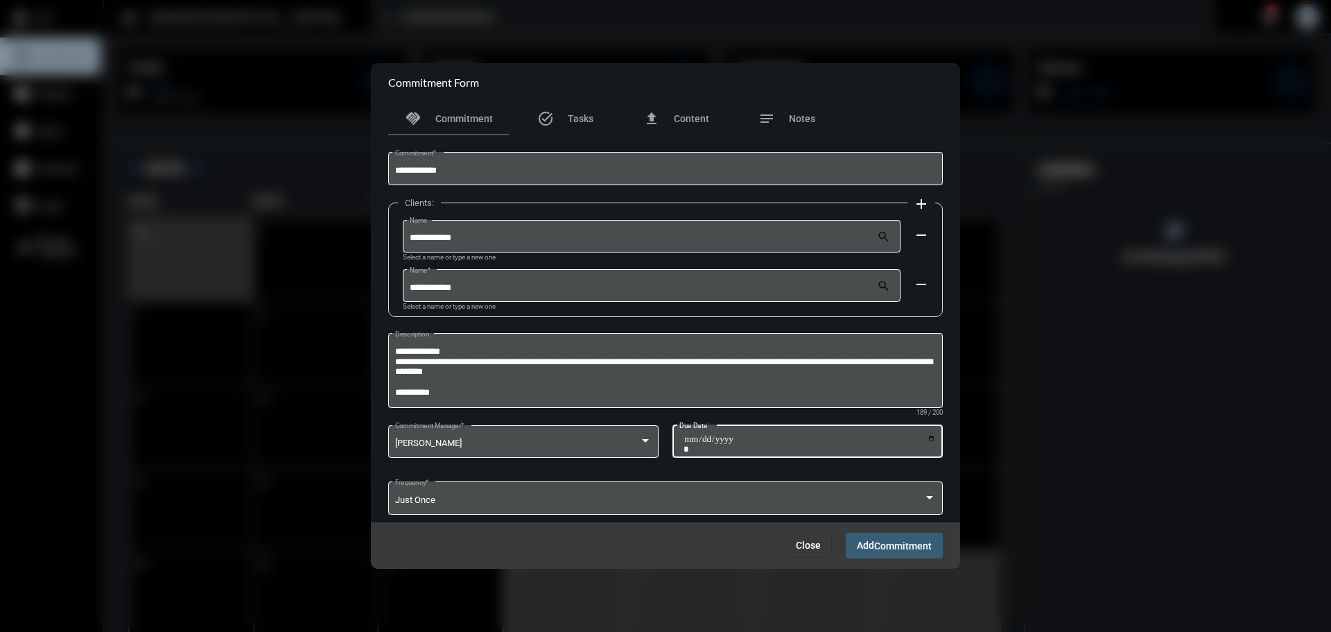  I want to click on span: Tasks, so click(580, 119).